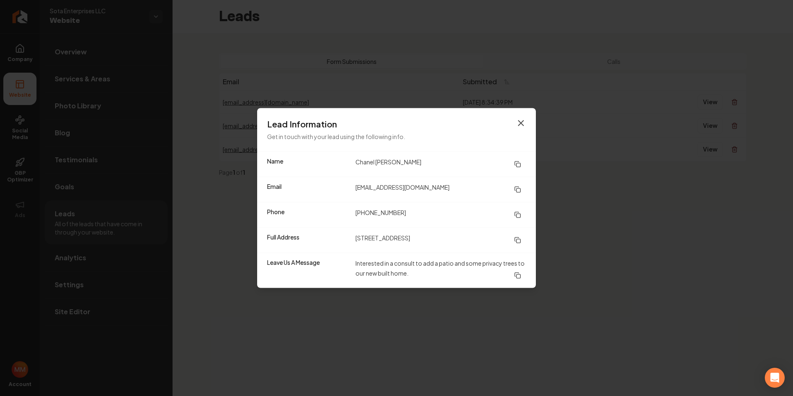 The width and height of the screenshot is (793, 396). Describe the element at coordinates (397, 124) in the screenshot. I see `h3: Lead Information` at that location.